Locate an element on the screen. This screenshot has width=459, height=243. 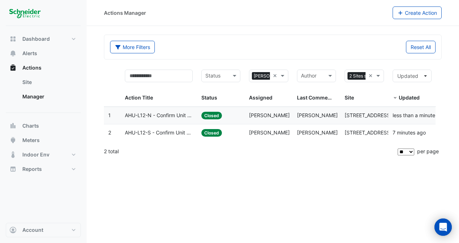
span: Last Commented is located at coordinates (318, 97).